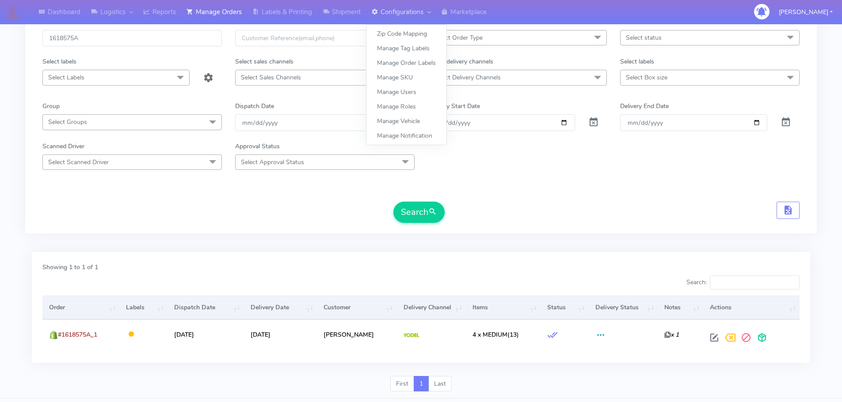 This screenshot has height=402, width=842. I want to click on label: Select sales channels, so click(264, 61).